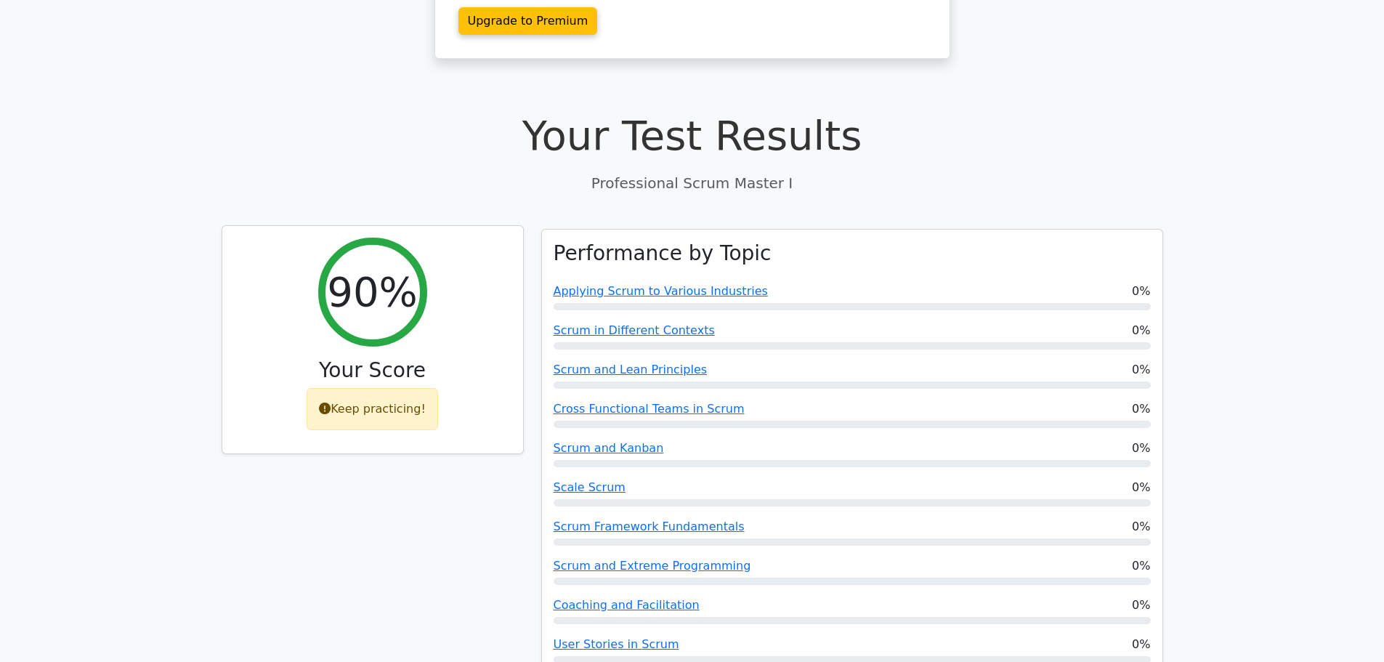 The image size is (1384, 662). What do you see at coordinates (631, 369) in the screenshot?
I see `a: Scrum and Lean Principles` at bounding box center [631, 369].